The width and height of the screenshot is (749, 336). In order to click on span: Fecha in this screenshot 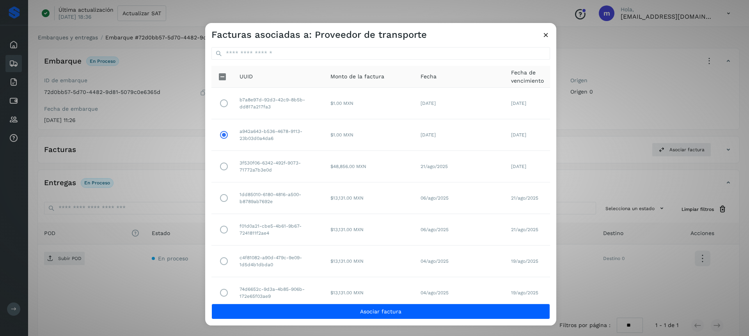, I will do `click(428, 76)`.